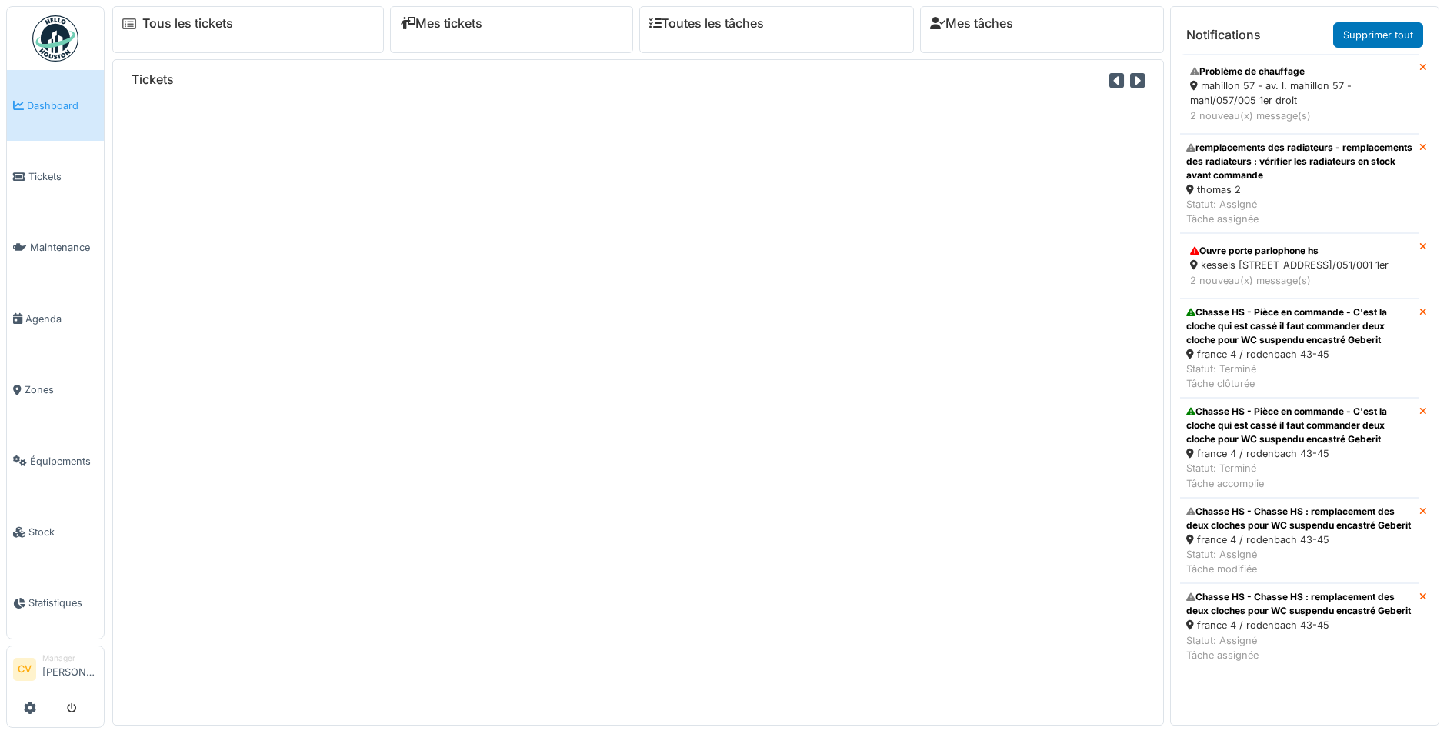 This screenshot has height=734, width=1447. What do you see at coordinates (1300, 93) in the screenshot?
I see `div: mahillon 57 - av. l. mahillon 57 - mahi/057/005 1er droit` at bounding box center [1300, 93].